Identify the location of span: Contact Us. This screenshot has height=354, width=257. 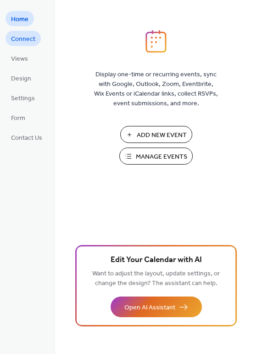
(27, 138).